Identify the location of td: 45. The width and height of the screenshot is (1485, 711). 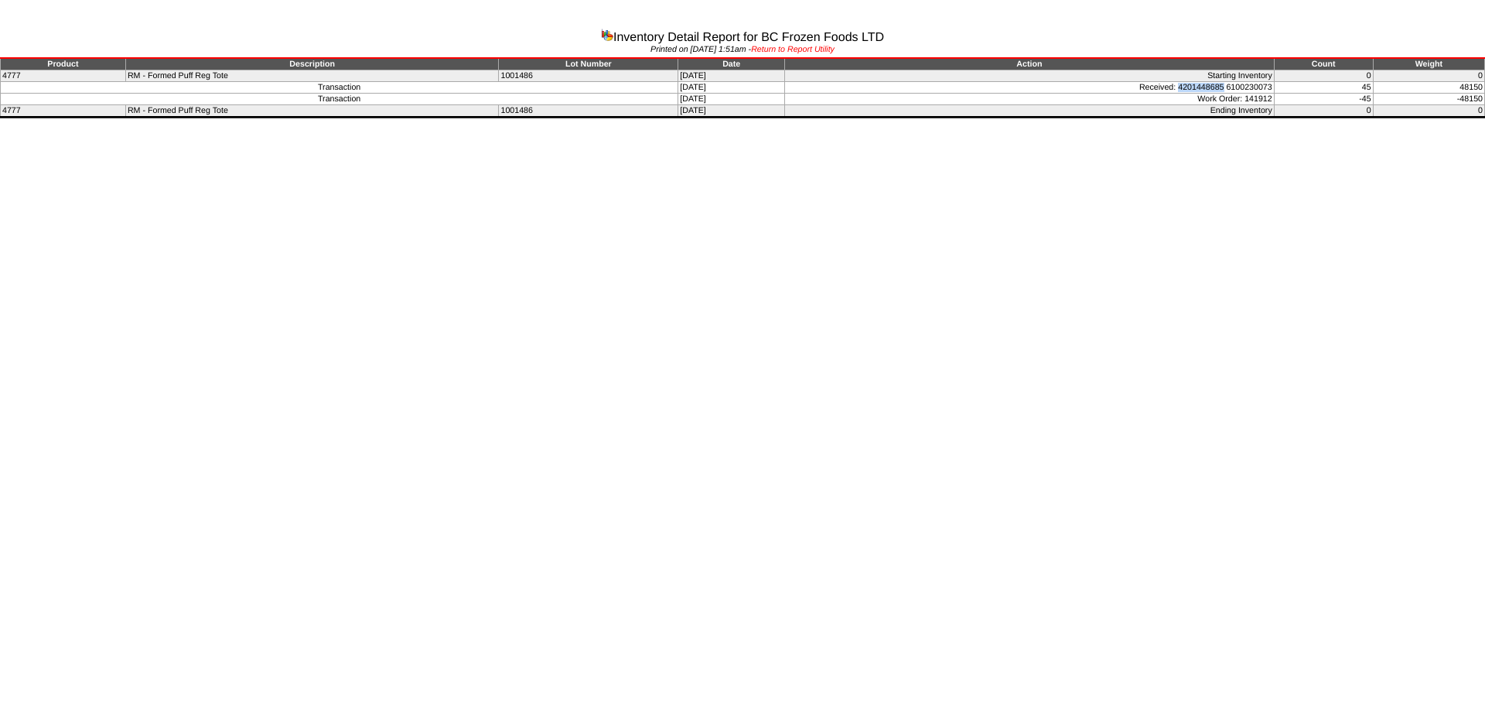
(1324, 87).